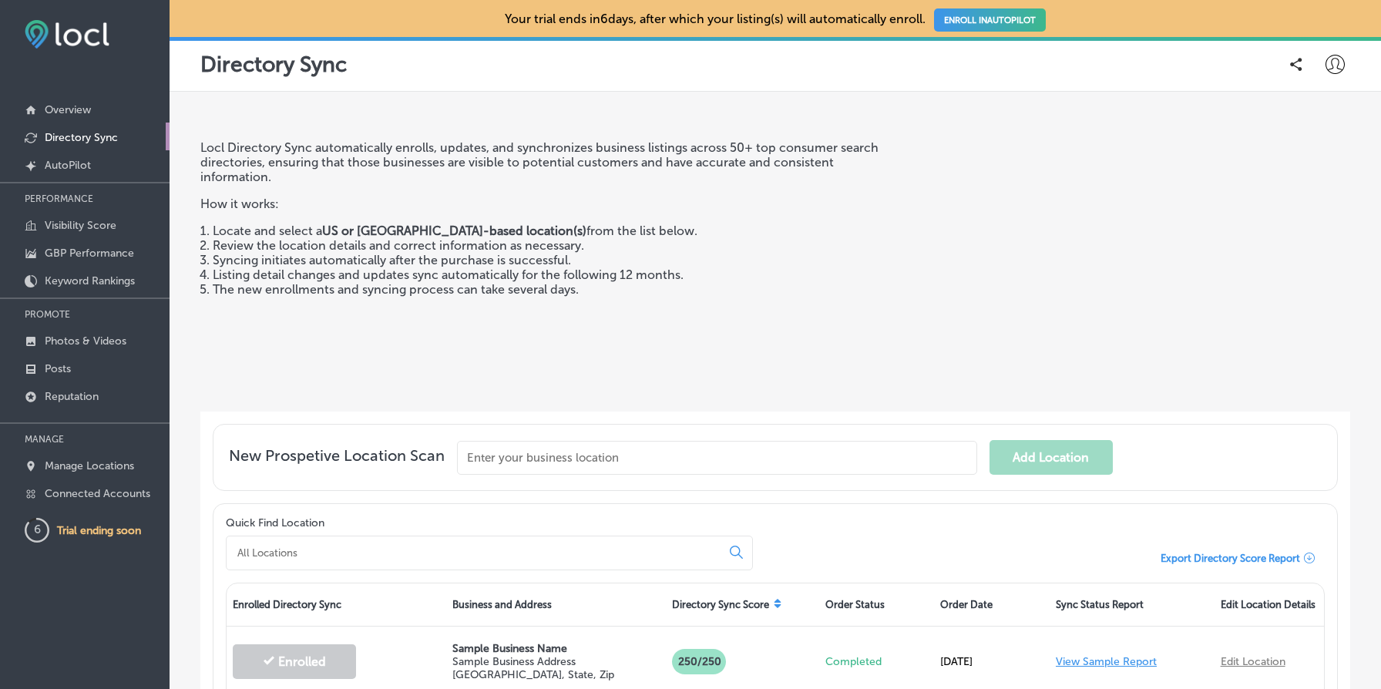 This screenshot has width=1381, height=689. What do you see at coordinates (556, 648) in the screenshot?
I see `p: Sample Business Name` at bounding box center [556, 648].